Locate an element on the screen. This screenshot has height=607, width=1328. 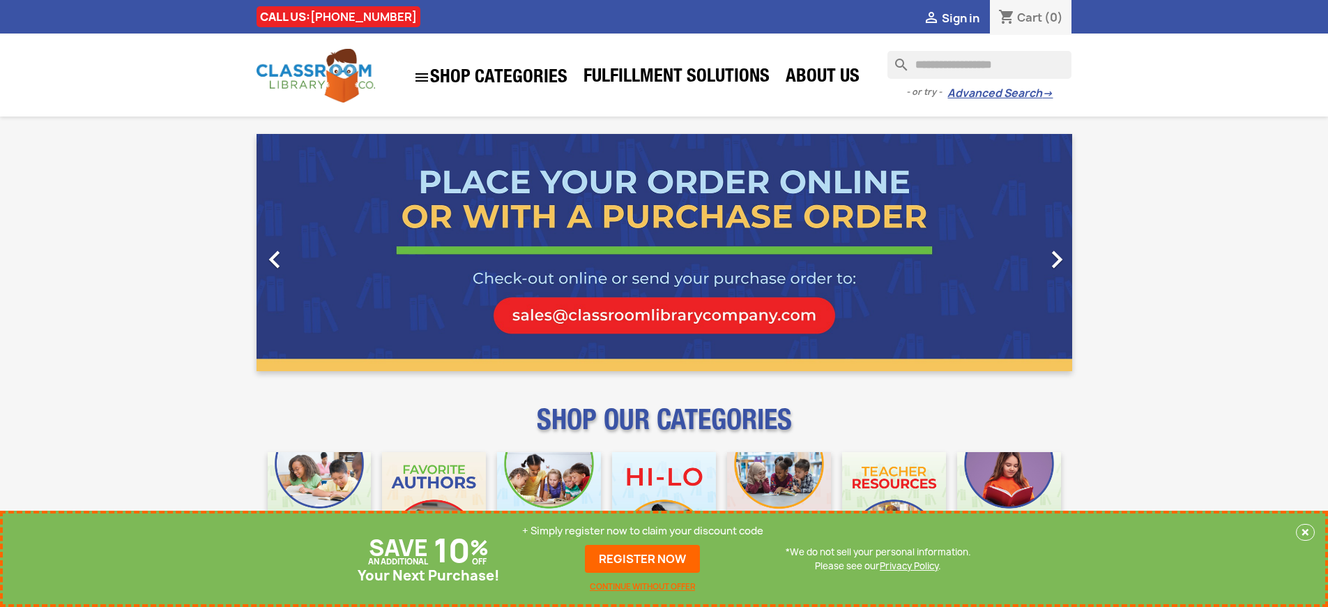
a: Previous is located at coordinates (318, 252).